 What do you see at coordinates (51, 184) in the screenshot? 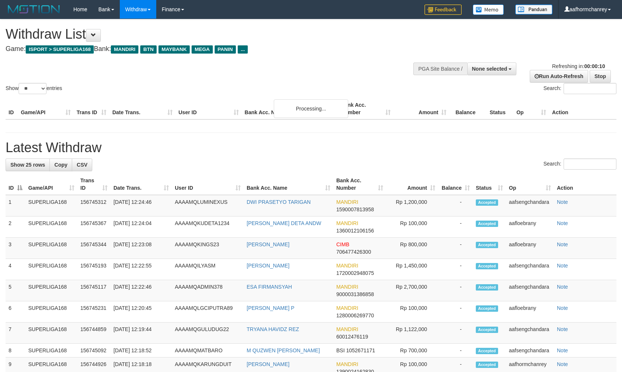
I see `th: Game/API: activate to sort column ascending` at bounding box center [51, 184].